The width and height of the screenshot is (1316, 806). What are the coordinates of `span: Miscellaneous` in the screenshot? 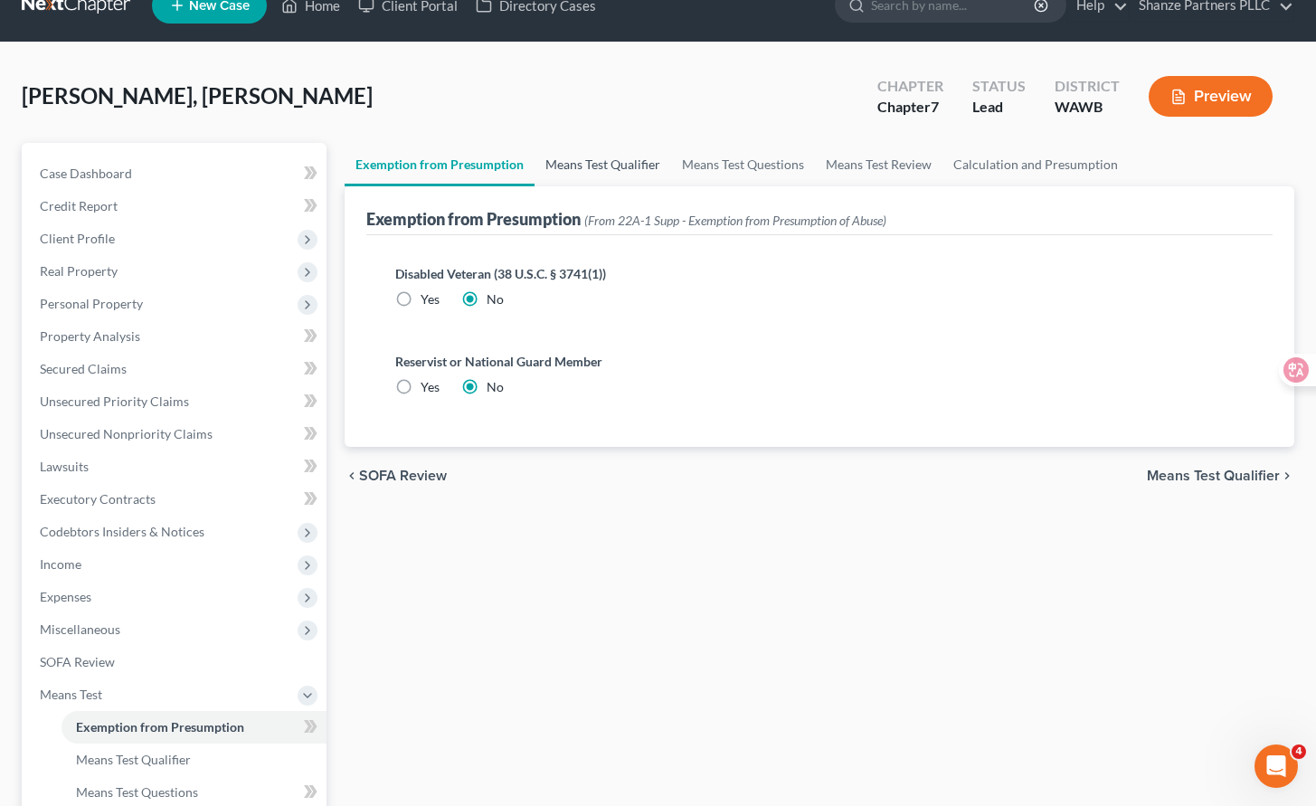 It's located at (80, 629).